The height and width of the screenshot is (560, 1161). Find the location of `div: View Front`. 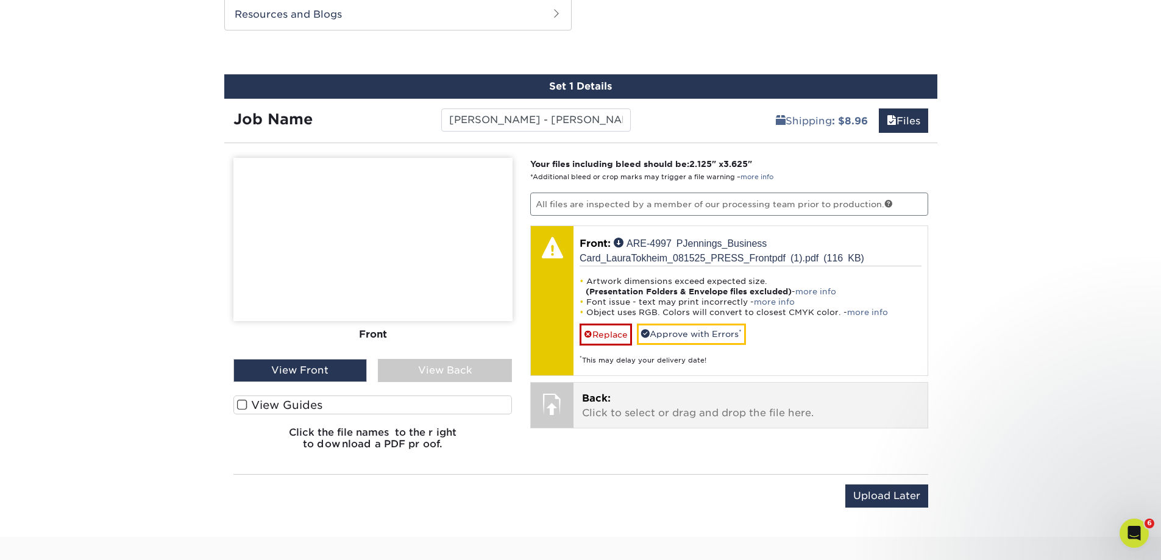

div: View Front is located at coordinates (301, 371).